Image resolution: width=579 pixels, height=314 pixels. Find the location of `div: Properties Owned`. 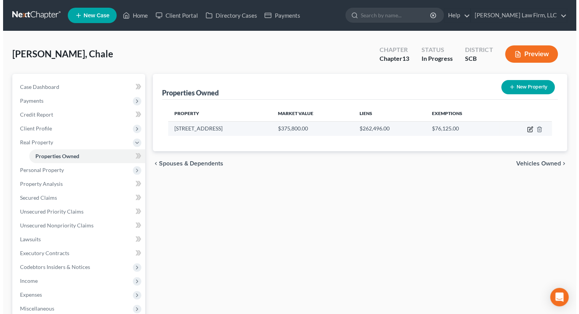

div: Properties Owned is located at coordinates (187, 93).